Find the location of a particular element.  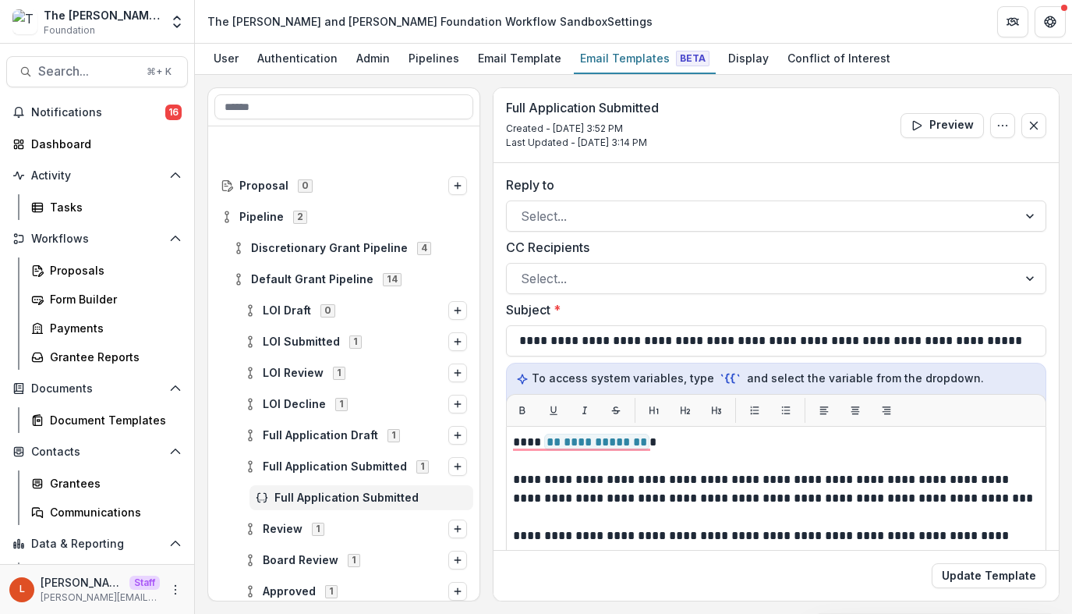

a: Authentication is located at coordinates (297, 58).